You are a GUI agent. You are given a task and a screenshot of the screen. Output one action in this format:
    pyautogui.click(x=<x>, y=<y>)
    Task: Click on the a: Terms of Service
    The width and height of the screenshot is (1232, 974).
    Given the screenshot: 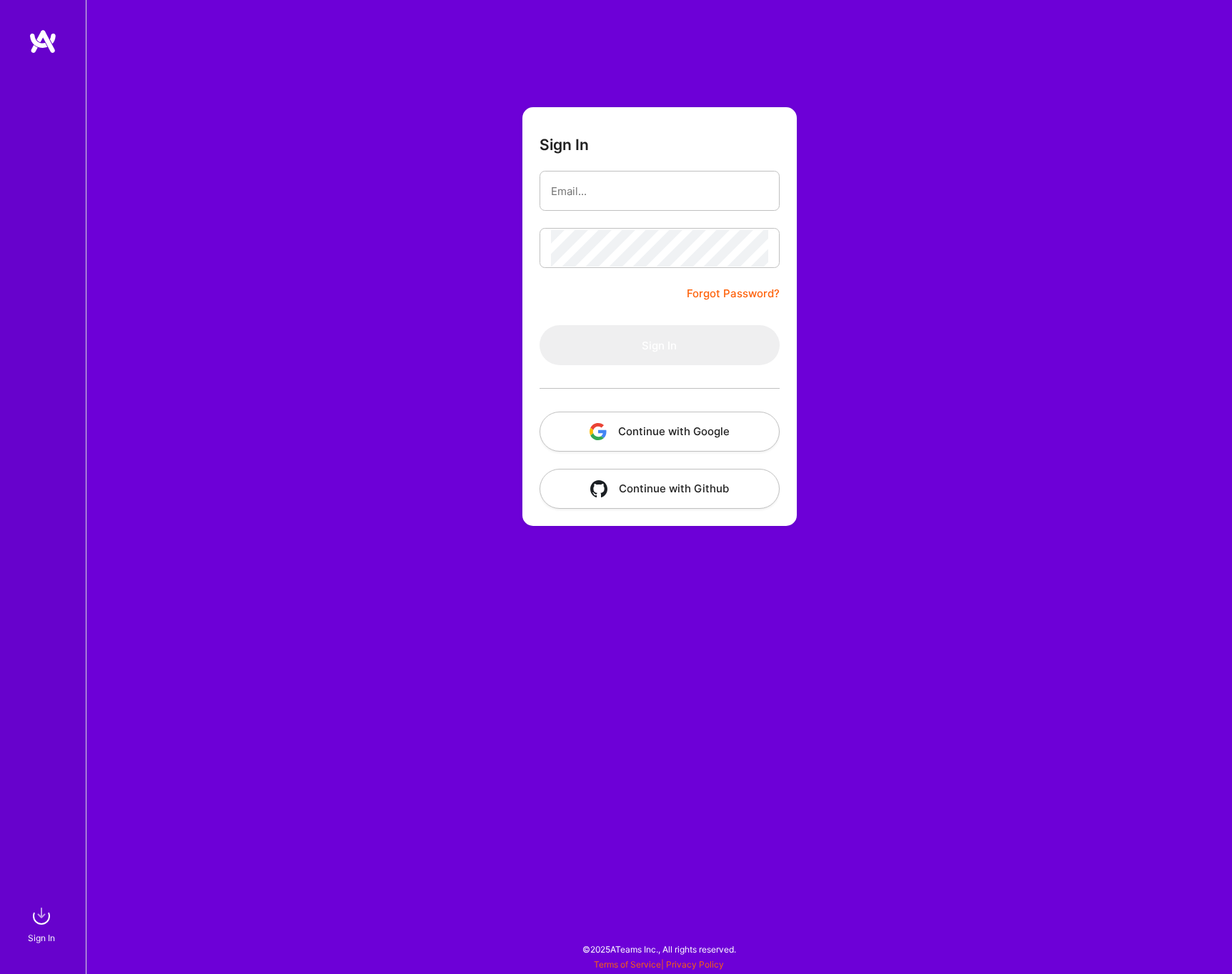 What is the action you would take?
    pyautogui.click(x=627, y=964)
    